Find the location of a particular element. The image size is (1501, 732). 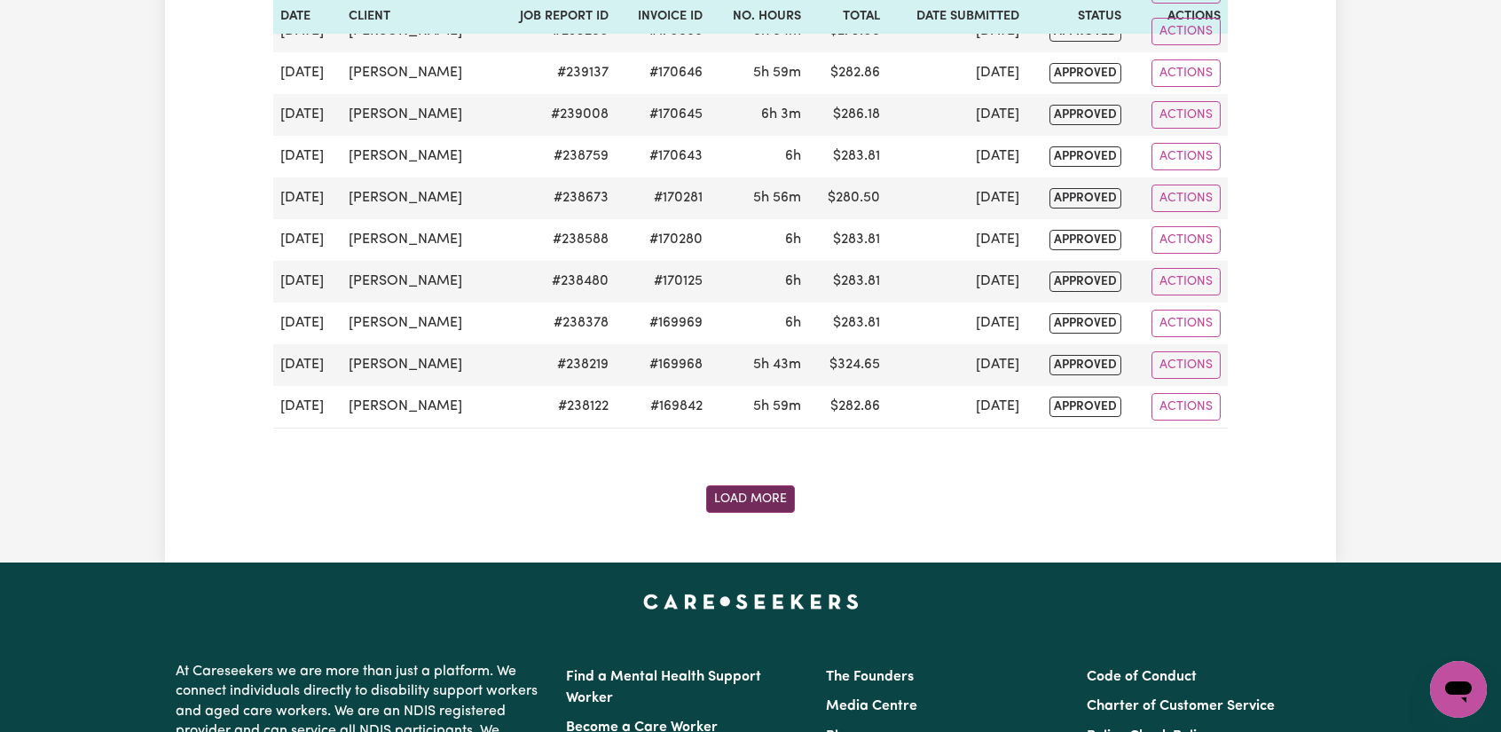

td: # 238378 is located at coordinates (555, 323).